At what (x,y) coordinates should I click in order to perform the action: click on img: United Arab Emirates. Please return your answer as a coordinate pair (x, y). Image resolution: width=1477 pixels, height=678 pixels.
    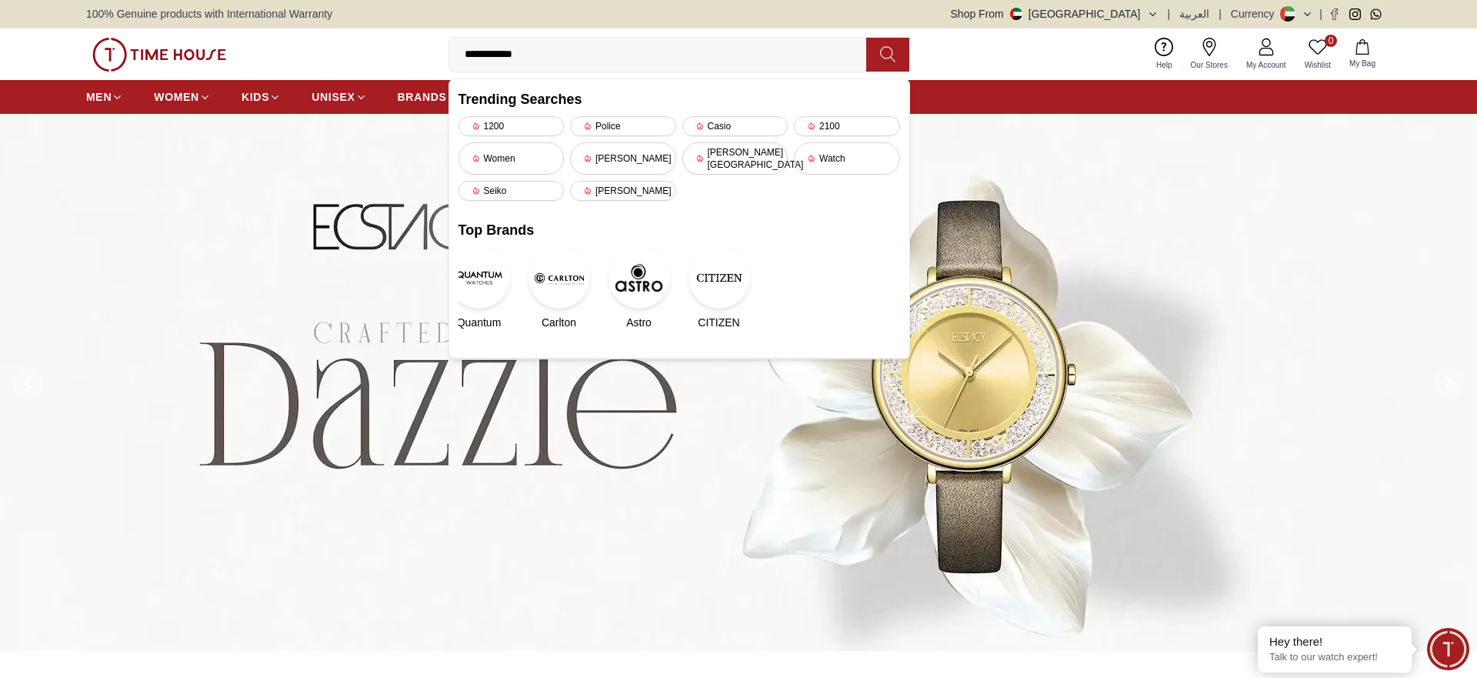
    Looking at the image, I should click on (1016, 14).